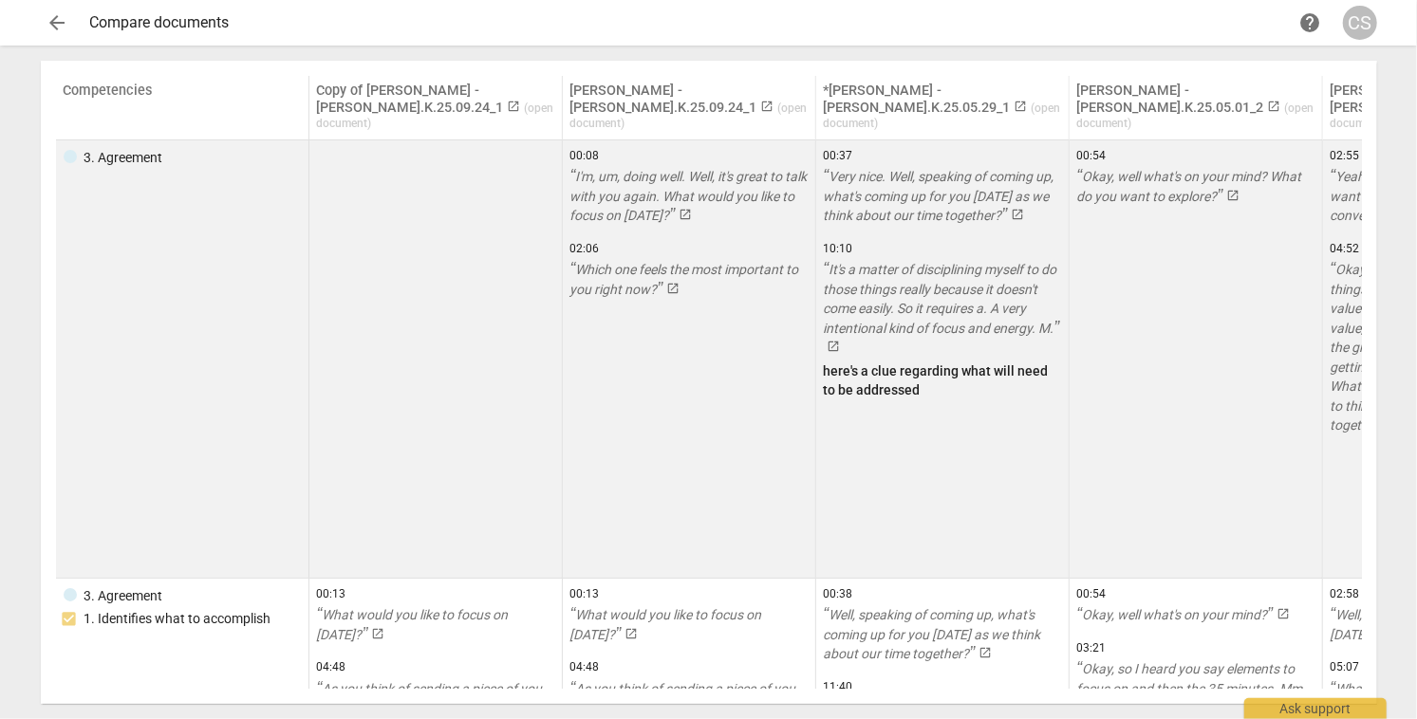 The width and height of the screenshot is (1417, 719). What do you see at coordinates (1360, 23) in the screenshot?
I see `button: CS` at bounding box center [1360, 23].